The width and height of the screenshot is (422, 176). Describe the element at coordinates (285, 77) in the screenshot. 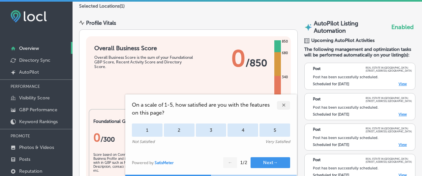

I see `div: 340` at that location.